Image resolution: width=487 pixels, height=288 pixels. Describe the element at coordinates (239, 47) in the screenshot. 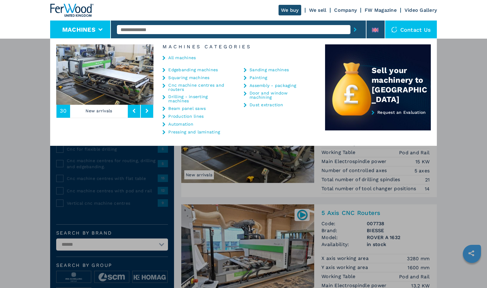

I see `h6: Machines Categories` at that location.